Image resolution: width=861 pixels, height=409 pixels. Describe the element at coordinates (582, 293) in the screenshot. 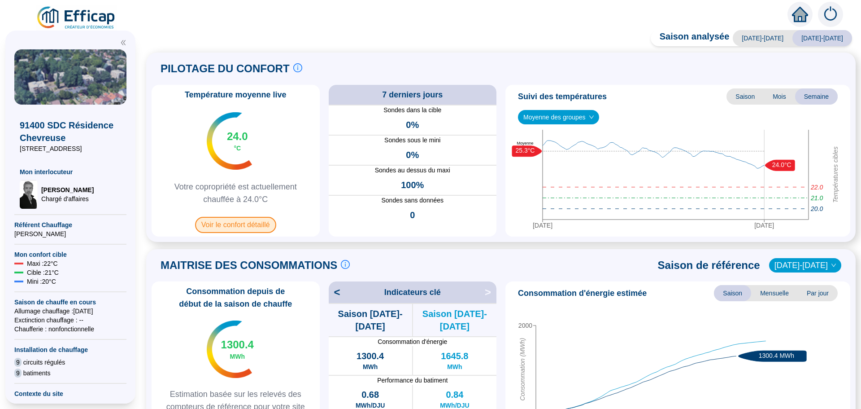

I see `span: Consommation d'énergie estimée` at that location.